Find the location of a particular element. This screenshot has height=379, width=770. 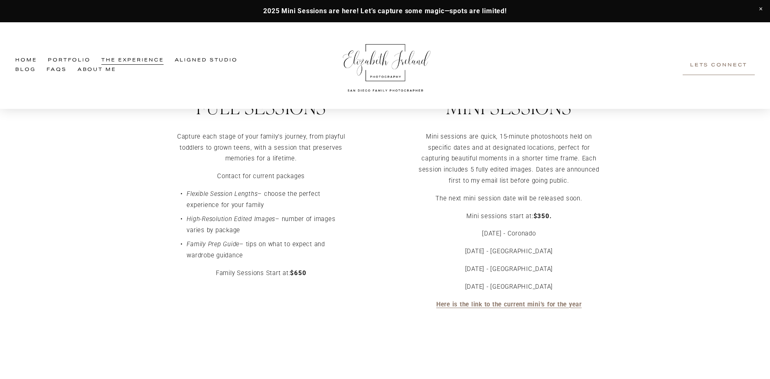

a: Here is the link to the current mini’s for the year is located at coordinates (509, 304).